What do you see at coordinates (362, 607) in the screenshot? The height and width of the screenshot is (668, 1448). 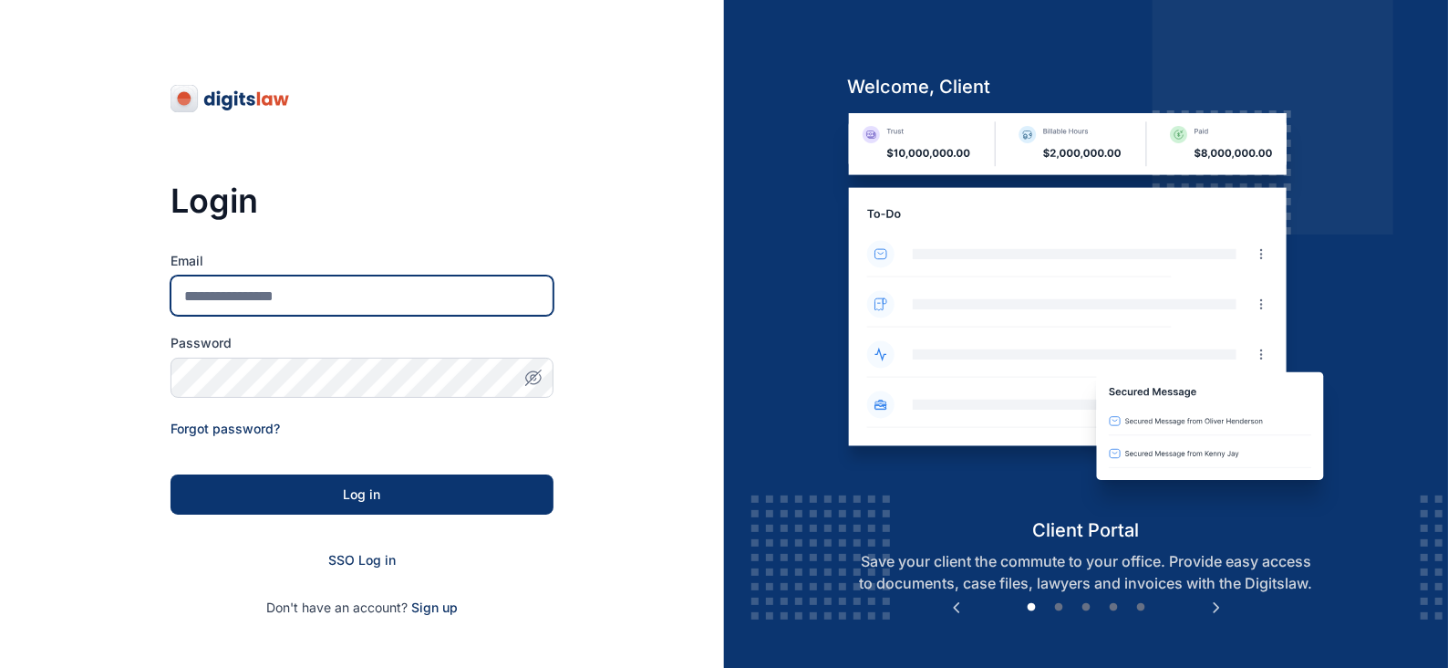 I see `p: Don't have an account?` at bounding box center [362, 607].